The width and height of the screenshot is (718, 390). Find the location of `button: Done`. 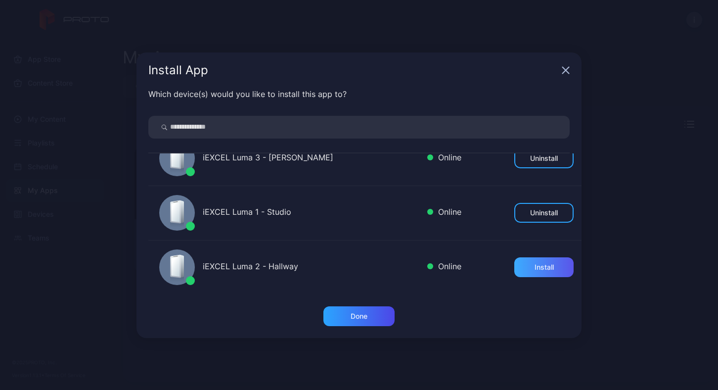

button: Done is located at coordinates (359, 316).